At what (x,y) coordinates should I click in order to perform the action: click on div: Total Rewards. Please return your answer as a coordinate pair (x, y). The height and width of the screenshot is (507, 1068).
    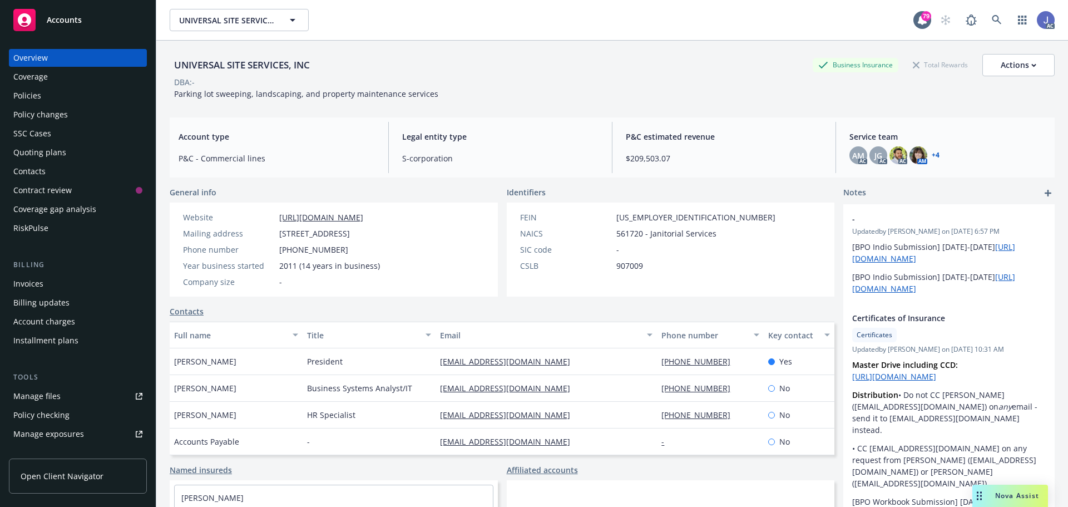
    Looking at the image, I should click on (940, 64).